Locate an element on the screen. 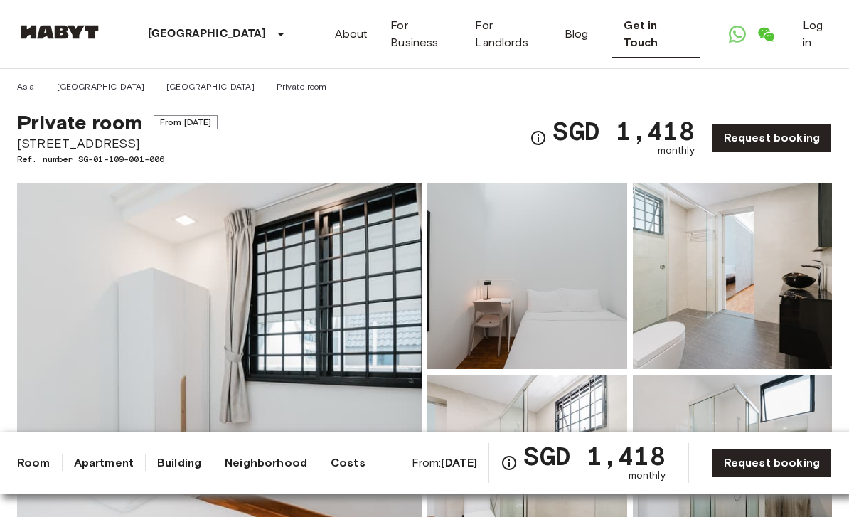  span: Private room is located at coordinates (80, 122).